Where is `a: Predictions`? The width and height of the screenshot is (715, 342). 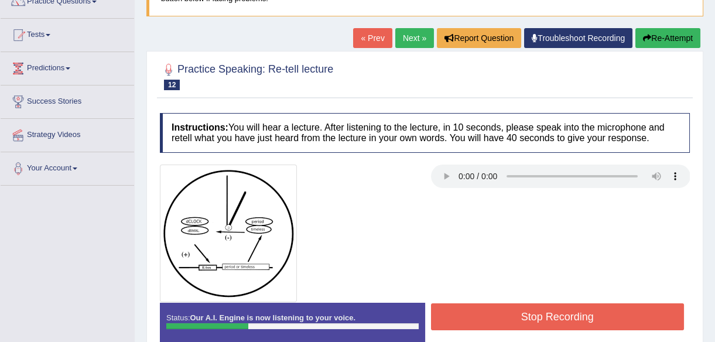
a: Predictions is located at coordinates (67, 67).